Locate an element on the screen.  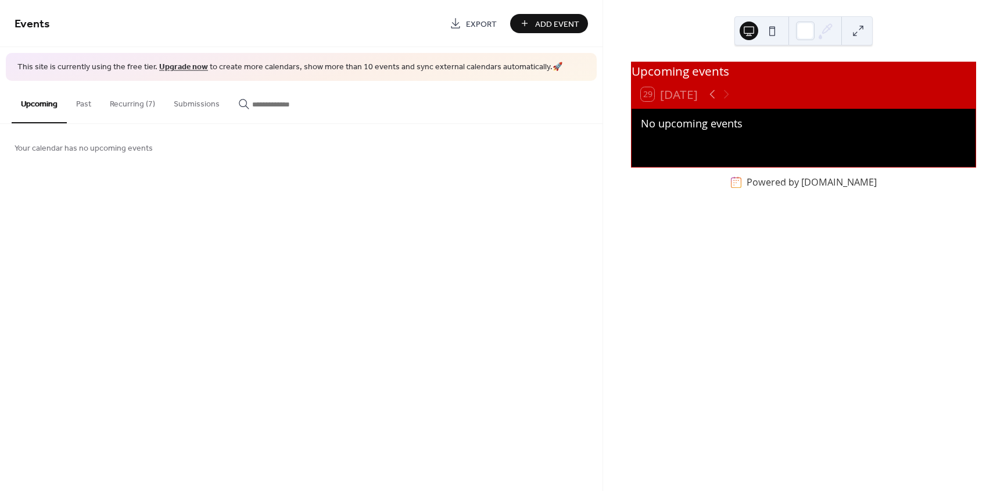
span: This site is currently using the free tier. to create more calendars, show more than 10 events an... is located at coordinates (290, 67).